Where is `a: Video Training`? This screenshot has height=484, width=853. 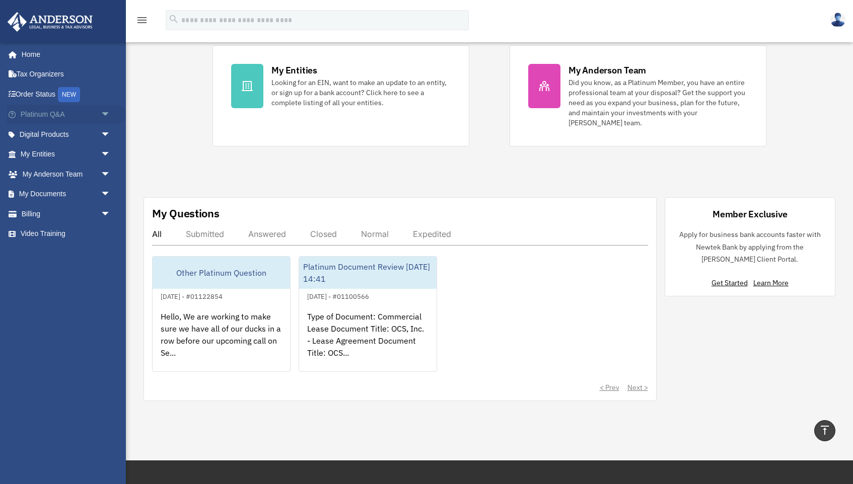
a: Video Training is located at coordinates (66, 234).